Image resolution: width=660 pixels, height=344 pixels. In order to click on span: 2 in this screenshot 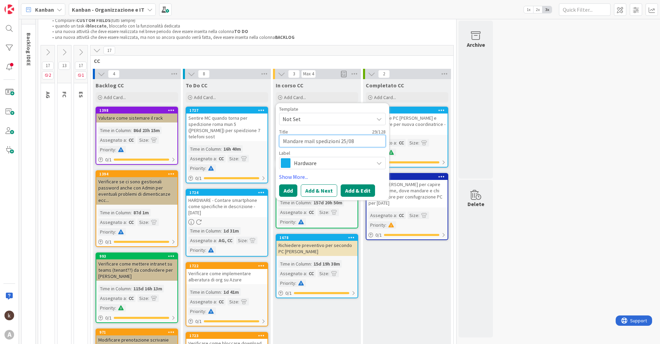, I will do `click(384, 74)`.